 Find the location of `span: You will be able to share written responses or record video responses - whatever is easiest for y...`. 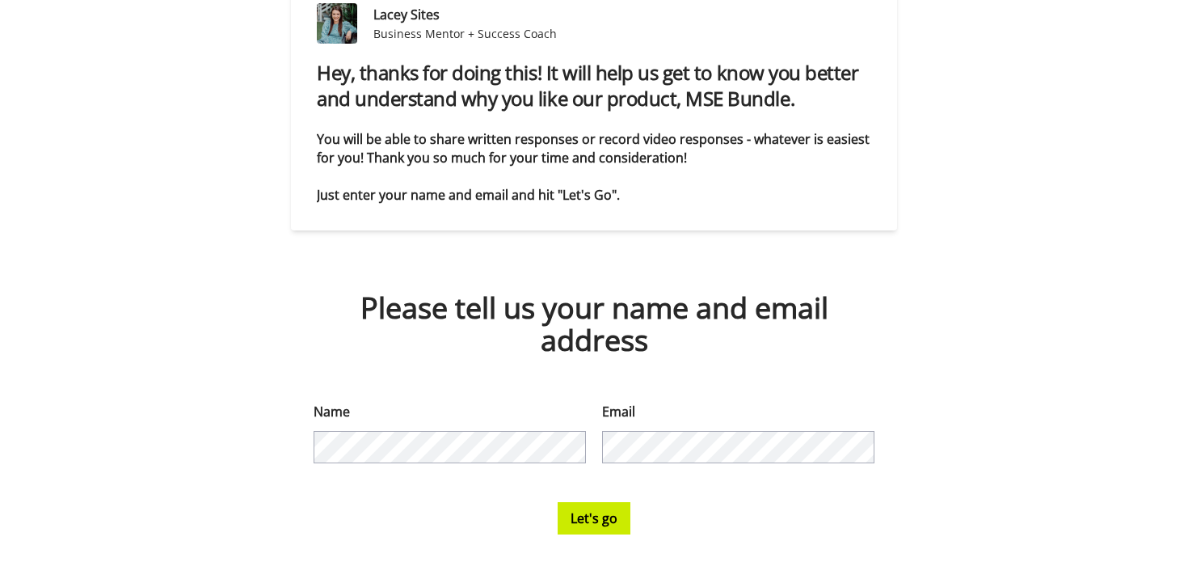

span: You will be able to share written responses or record video responses - whatever is easiest for y... is located at coordinates (595, 148).